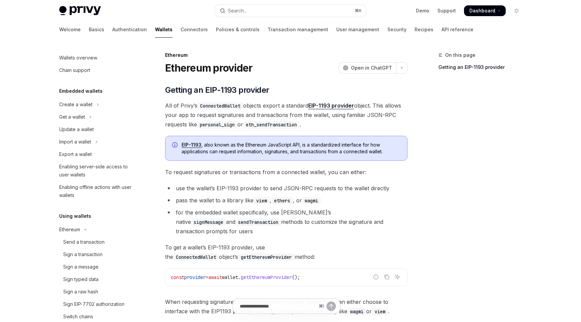 The height and width of the screenshot is (322, 581). I want to click on a: Authentication, so click(129, 30).